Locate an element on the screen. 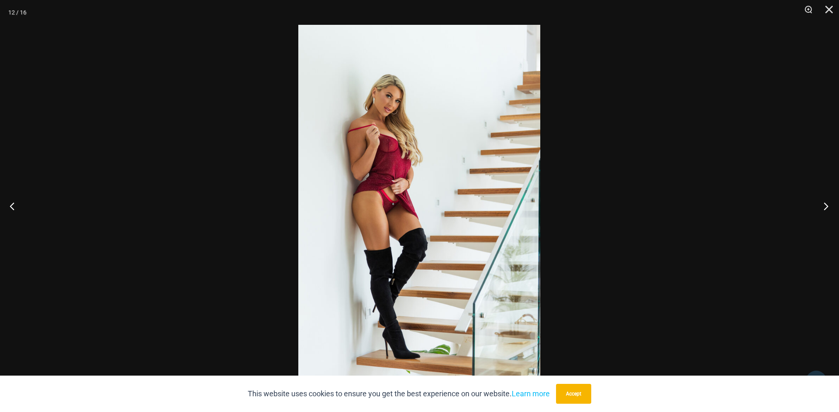  button: Accept is located at coordinates (573, 394).